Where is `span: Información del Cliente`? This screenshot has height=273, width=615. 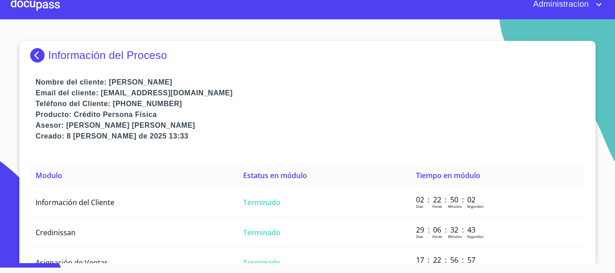 span: Información del Cliente is located at coordinates (75, 203).